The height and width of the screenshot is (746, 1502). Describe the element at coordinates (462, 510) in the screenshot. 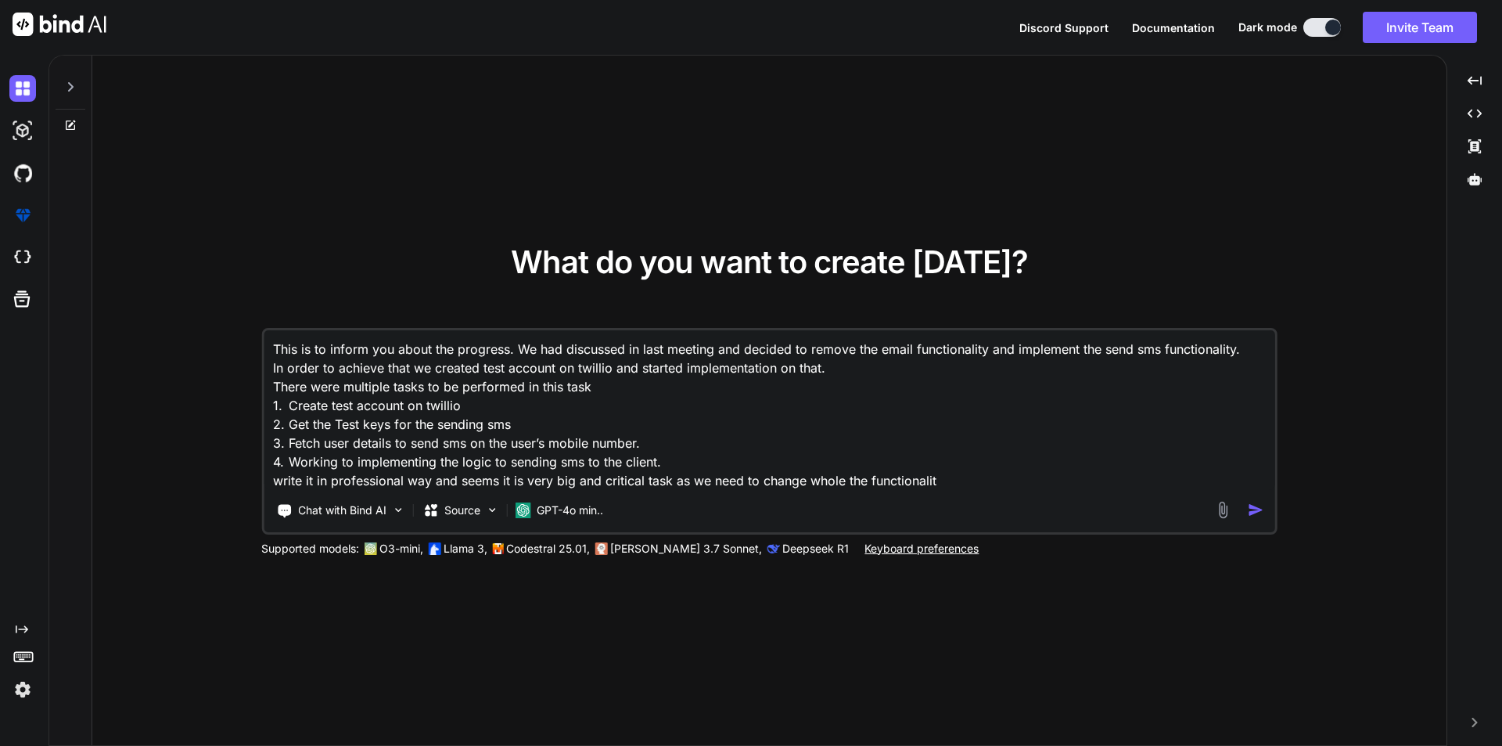

I see `p: Source` at that location.